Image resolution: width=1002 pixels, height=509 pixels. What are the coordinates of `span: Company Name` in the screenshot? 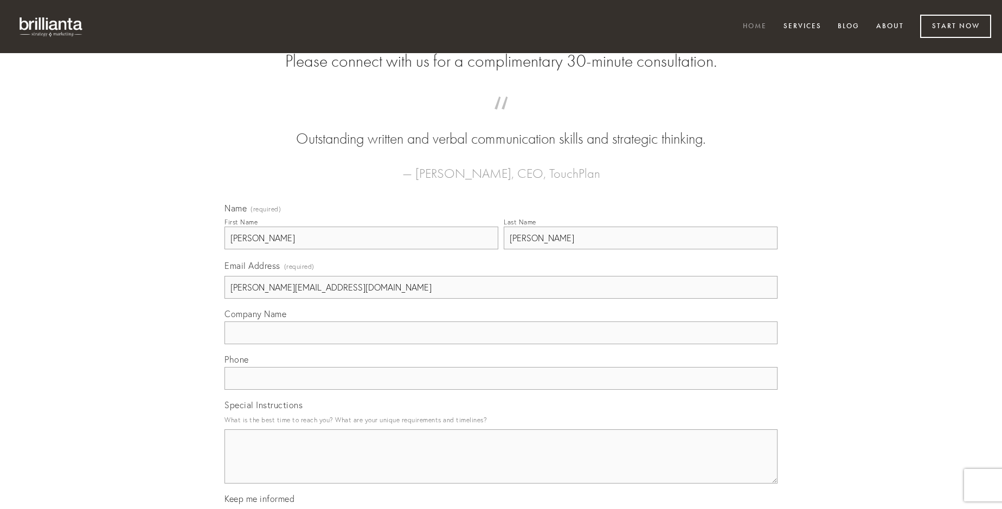 It's located at (255, 314).